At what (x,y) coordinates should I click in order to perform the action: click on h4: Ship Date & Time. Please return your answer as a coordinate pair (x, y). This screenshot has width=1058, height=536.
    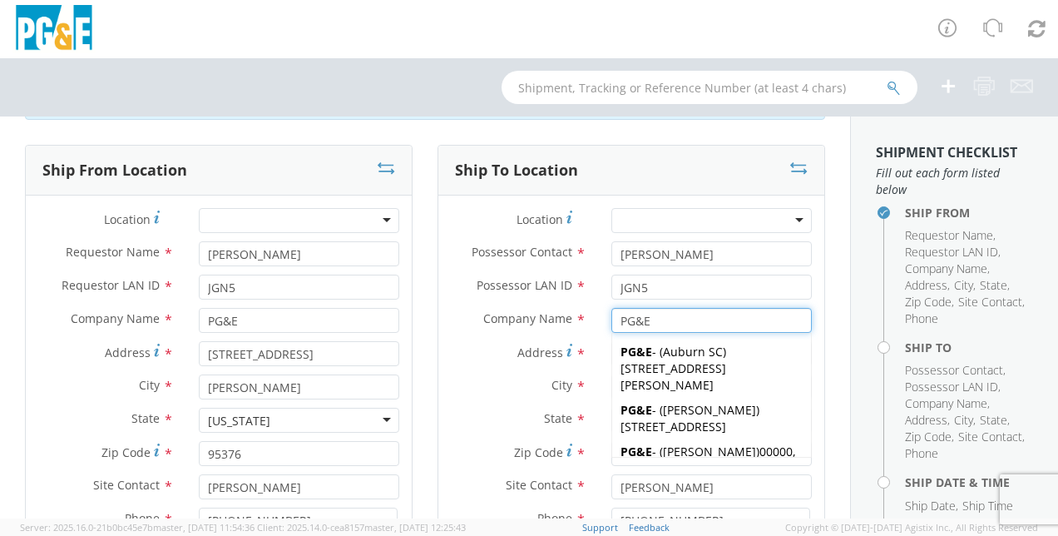
    Looking at the image, I should click on (969, 482).